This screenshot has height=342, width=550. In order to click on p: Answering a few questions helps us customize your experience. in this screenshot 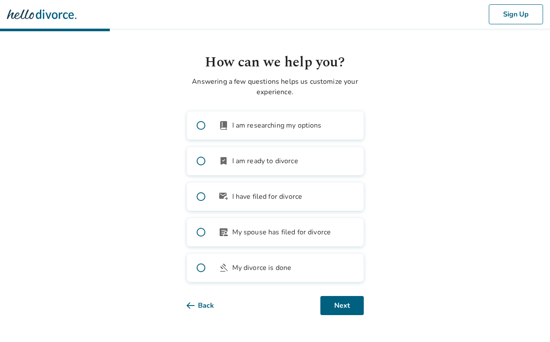, I will do `click(275, 87)`.